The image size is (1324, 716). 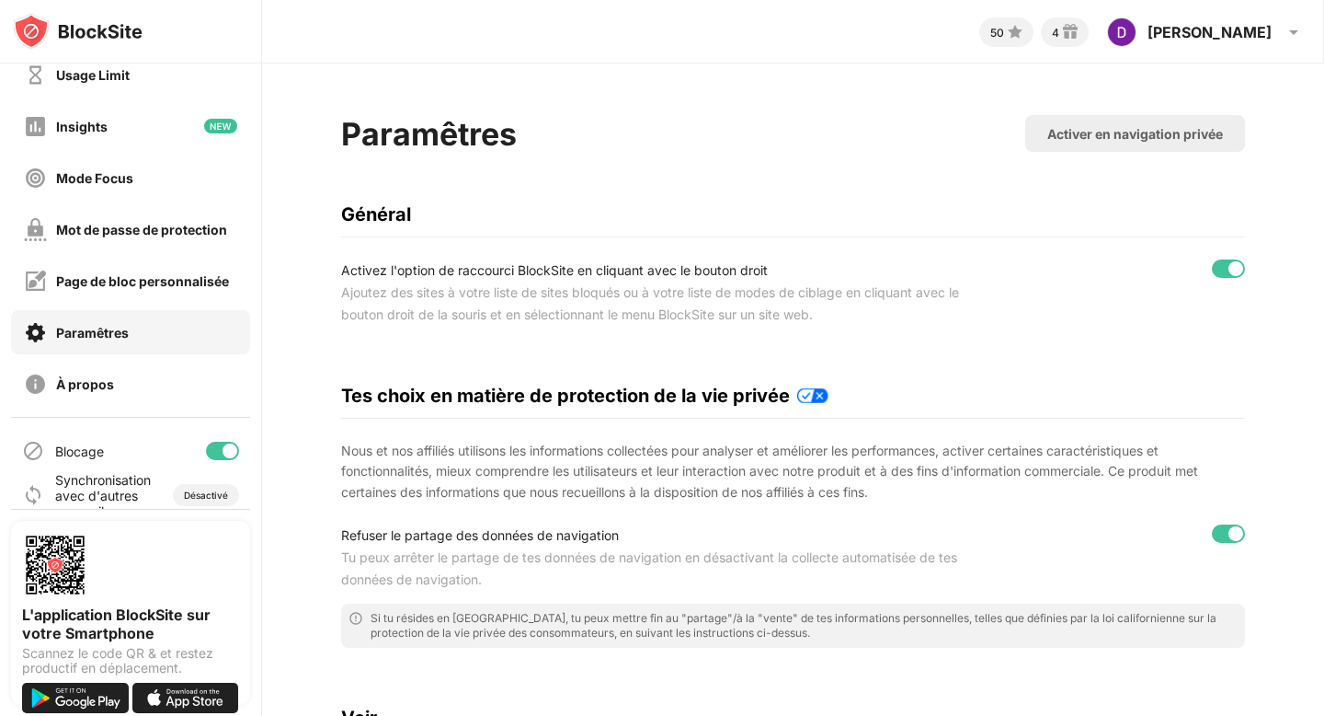 What do you see at coordinates (35, 384) in the screenshot?
I see `img: about-off.svg` at bounding box center [35, 384].